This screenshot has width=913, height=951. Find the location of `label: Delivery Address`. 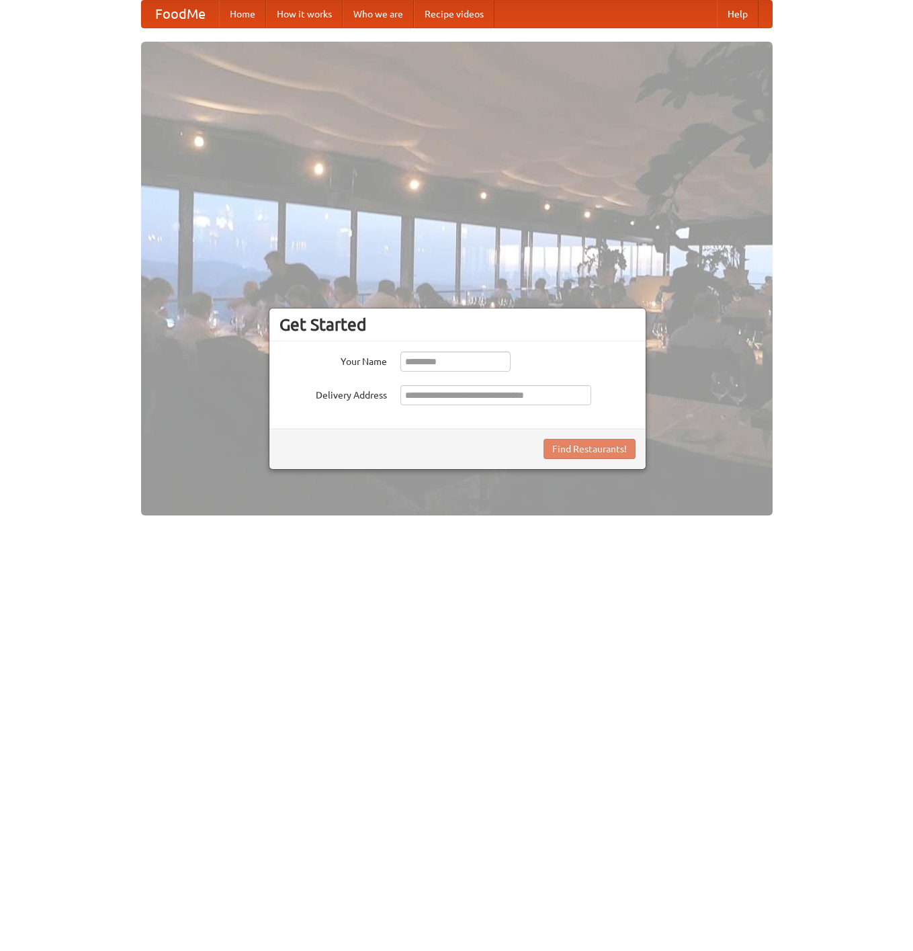

label: Delivery Address is located at coordinates (333, 393).